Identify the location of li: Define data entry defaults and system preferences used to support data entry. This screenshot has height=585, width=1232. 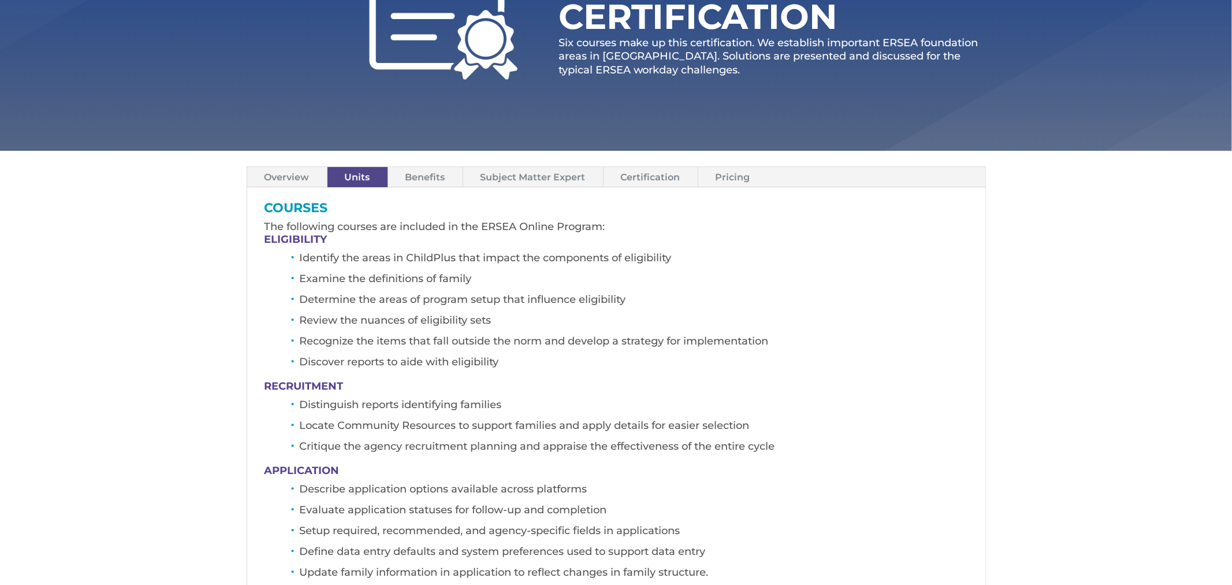
(633, 554).